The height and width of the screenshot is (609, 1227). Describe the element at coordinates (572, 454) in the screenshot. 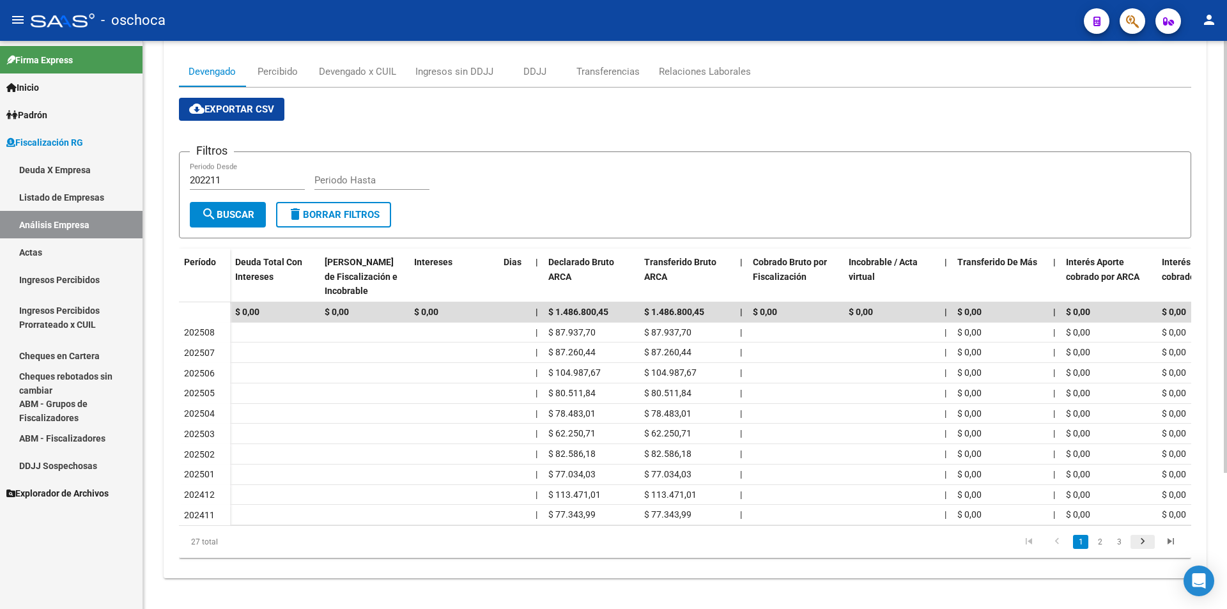

I see `span: $ 82.586,18` at that location.